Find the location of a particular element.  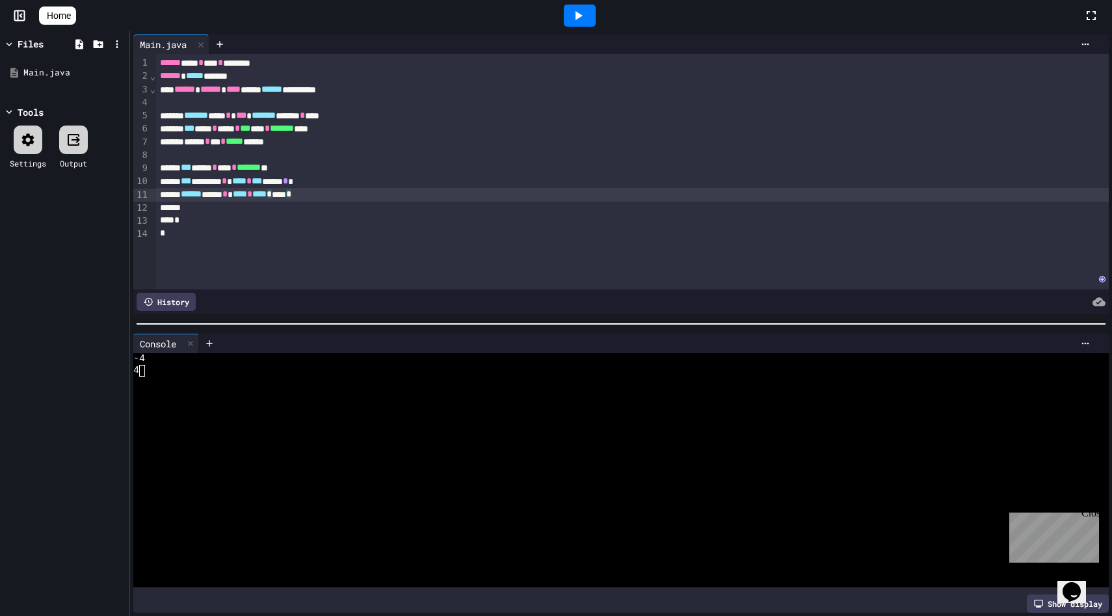

div: 3 is located at coordinates (141, 90).